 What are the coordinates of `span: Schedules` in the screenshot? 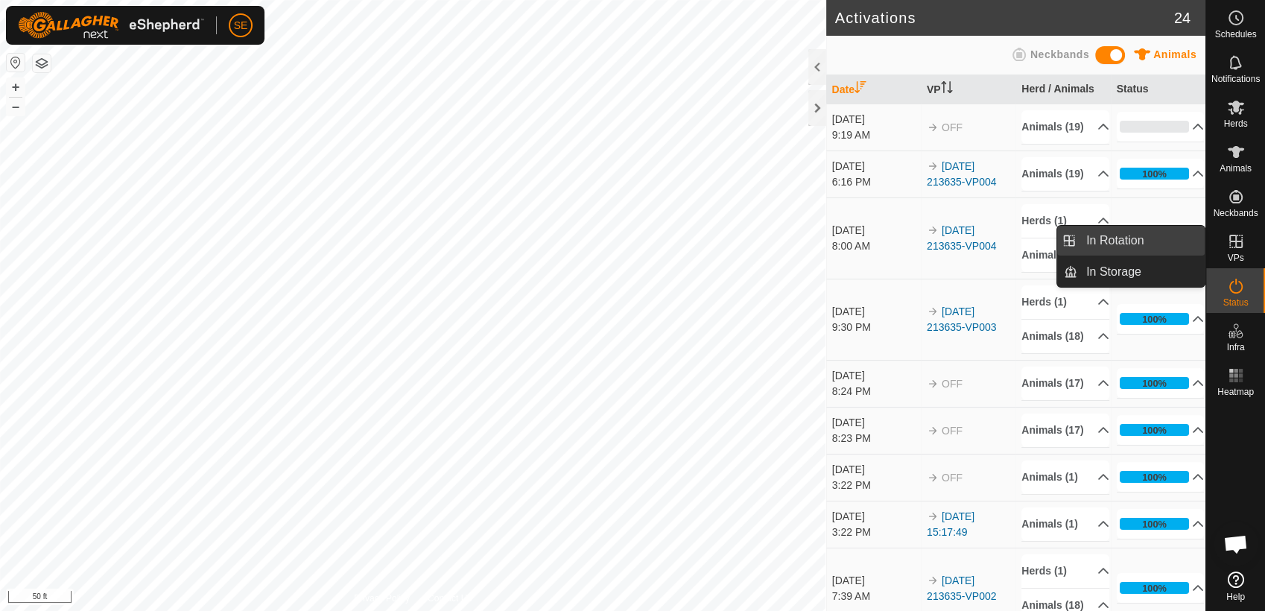 It's located at (1235, 34).